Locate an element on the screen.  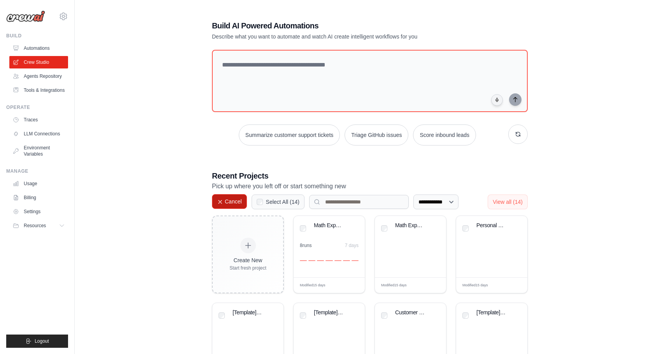
img: Logo is located at coordinates (26, 16).